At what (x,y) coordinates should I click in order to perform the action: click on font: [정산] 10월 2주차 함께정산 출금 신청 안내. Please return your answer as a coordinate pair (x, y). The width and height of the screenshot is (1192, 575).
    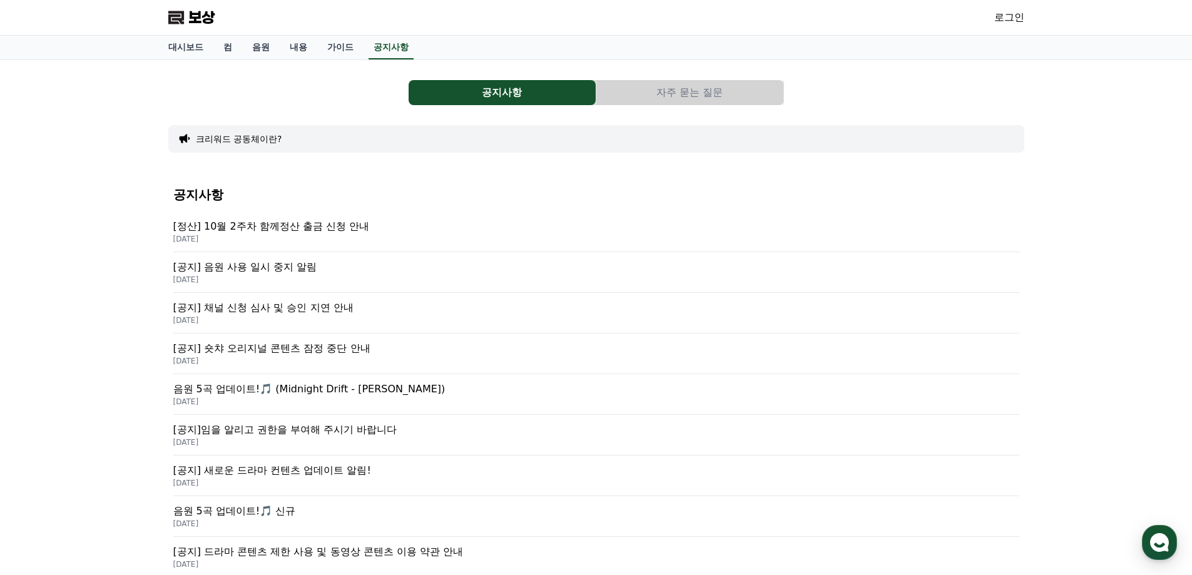
    Looking at the image, I should click on (272, 226).